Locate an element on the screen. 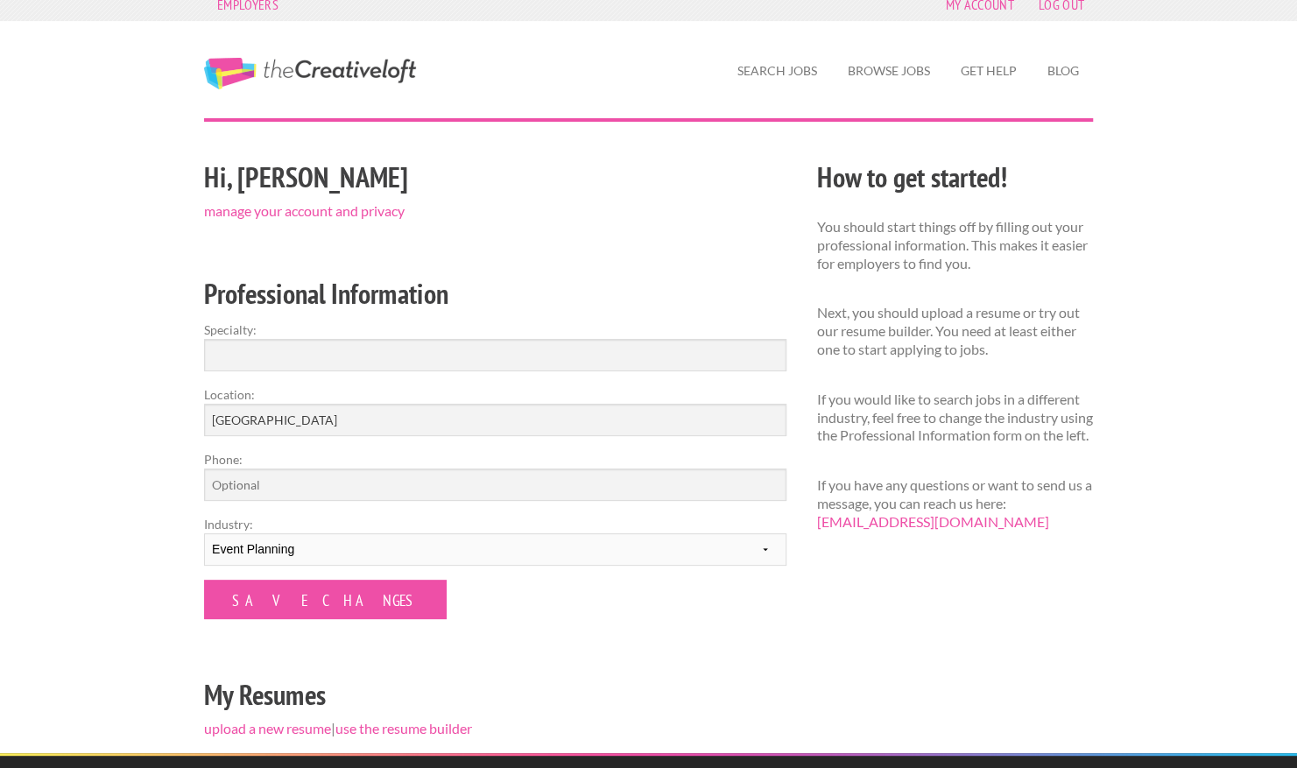 The image size is (1297, 768). a: manage your account and privacy is located at coordinates (304, 210).